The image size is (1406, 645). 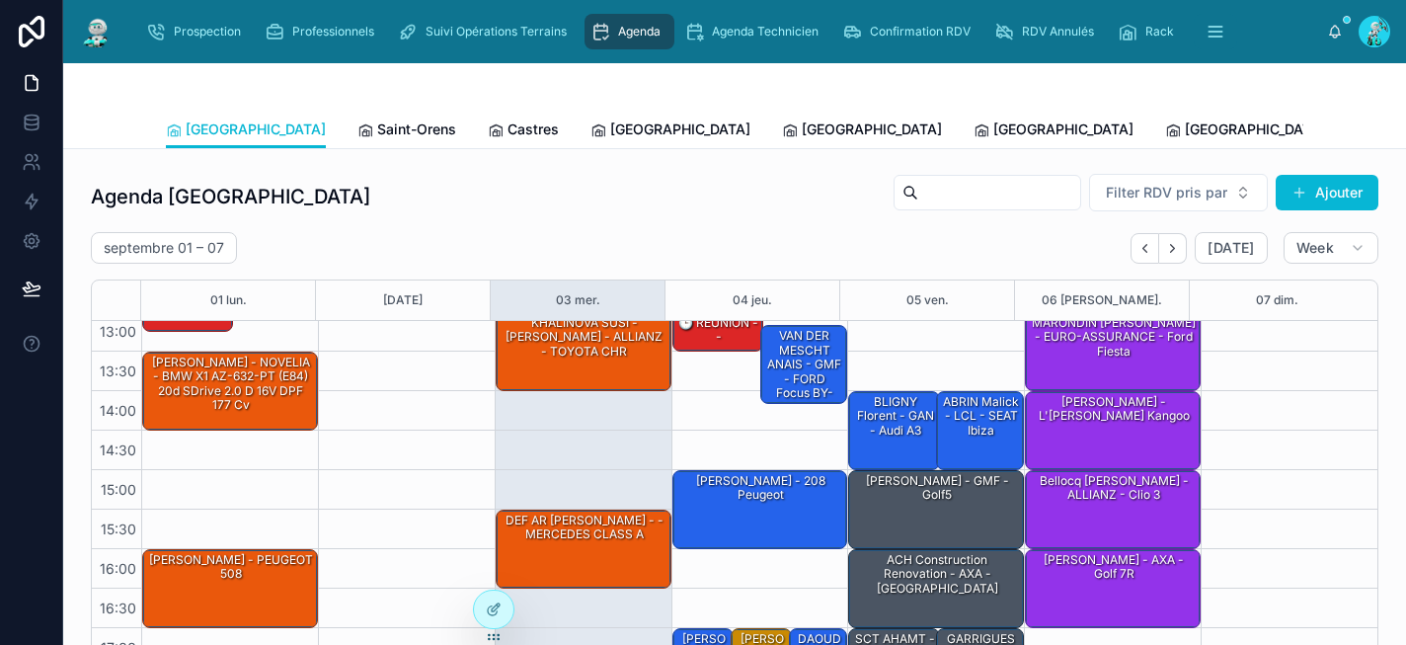 I want to click on a: RDV Annulés, so click(x=1048, y=32).